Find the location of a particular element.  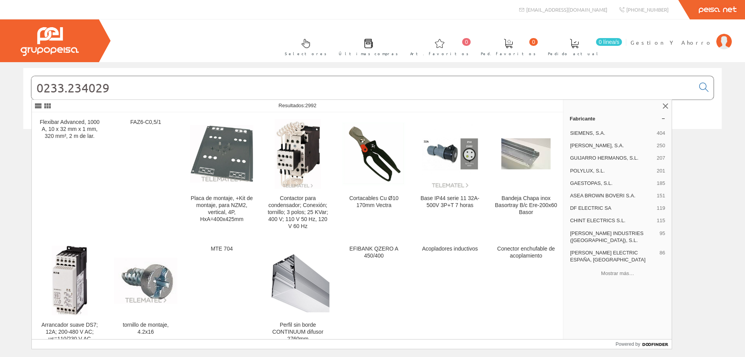

div: EFIBANK QZERO A 450/400 is located at coordinates (374, 252).